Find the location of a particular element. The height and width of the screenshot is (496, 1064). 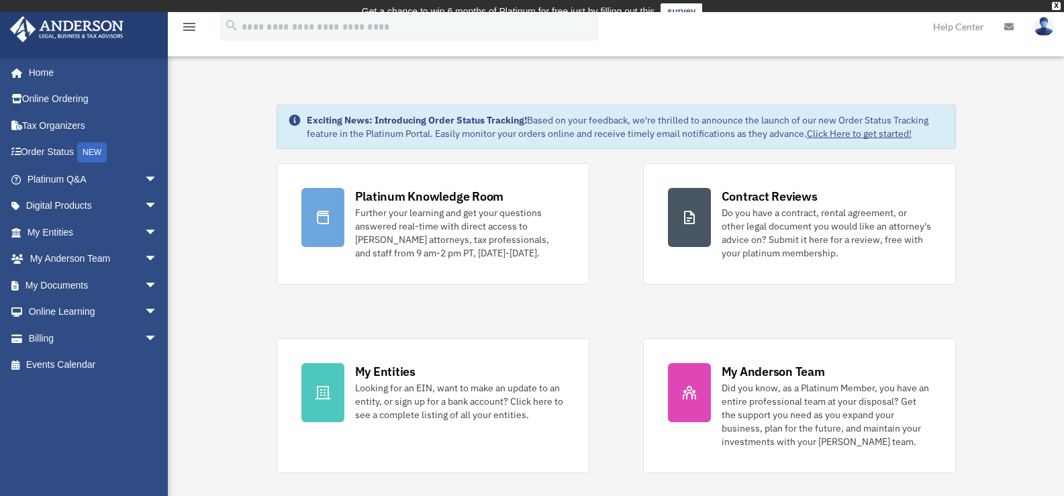

a: My Entitiesarrow_drop_down is located at coordinates (93, 232).